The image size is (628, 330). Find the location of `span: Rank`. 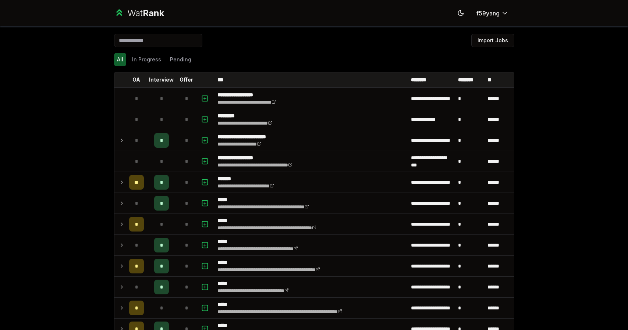

span: Rank is located at coordinates (153, 13).